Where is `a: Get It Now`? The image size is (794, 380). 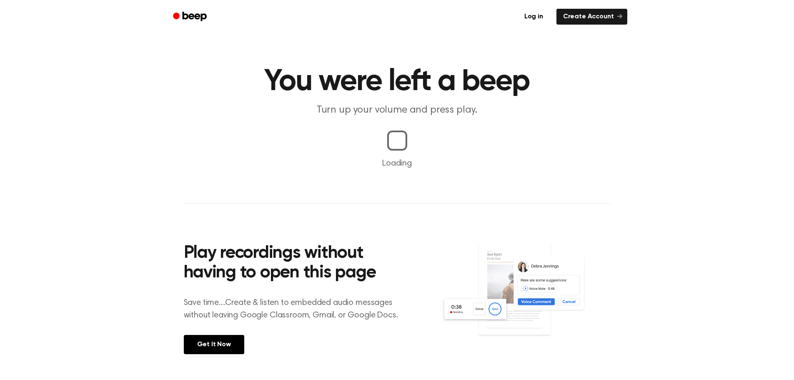 a: Get It Now is located at coordinates (214, 344).